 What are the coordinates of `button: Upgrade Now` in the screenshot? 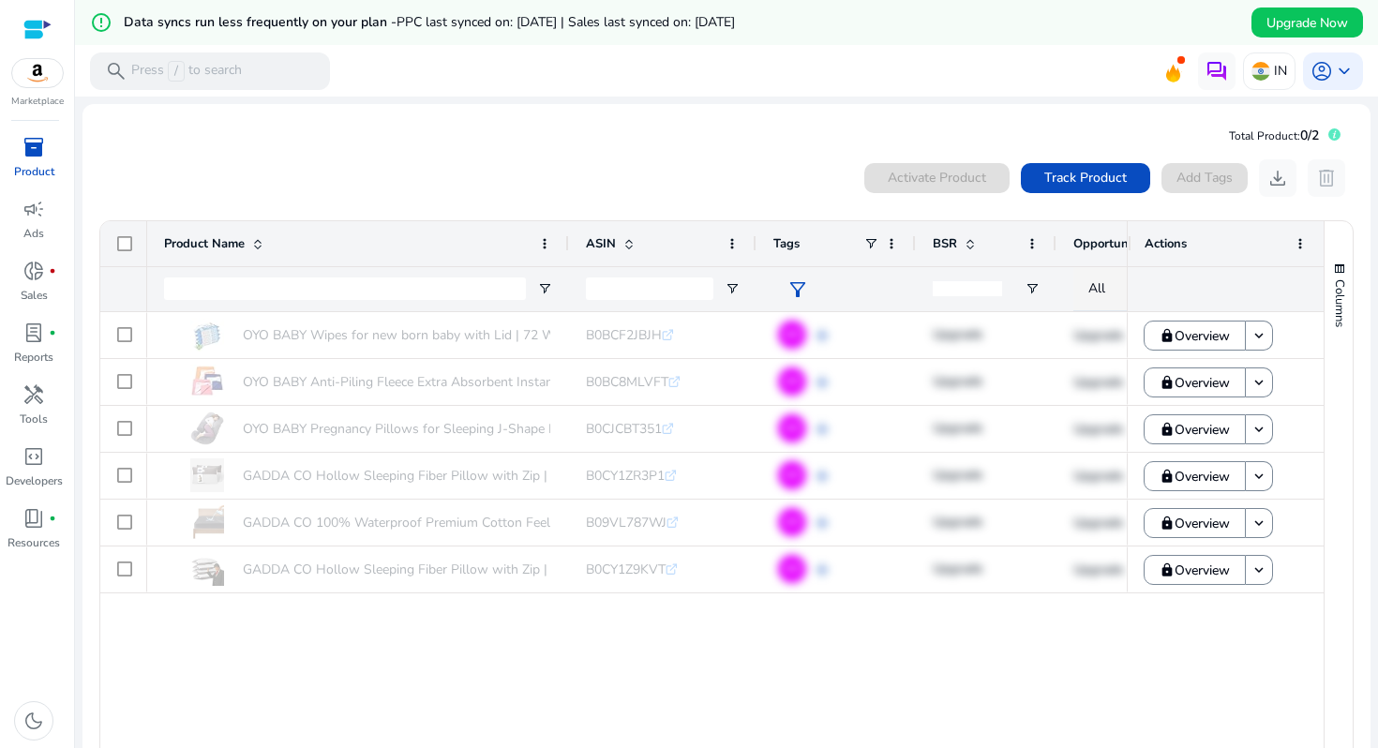 It's located at (1307, 22).